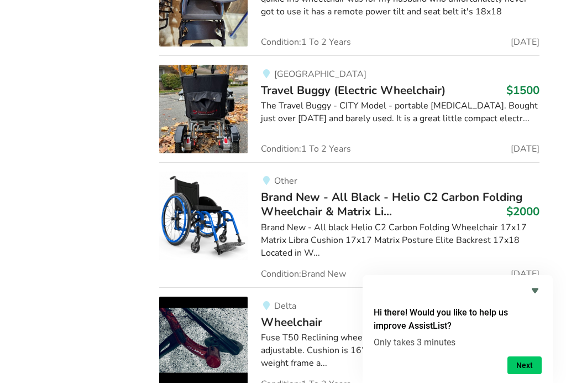 This screenshot has width=566, height=383. What do you see at coordinates (523, 90) in the screenshot?
I see `h3: $1500` at bounding box center [523, 90].